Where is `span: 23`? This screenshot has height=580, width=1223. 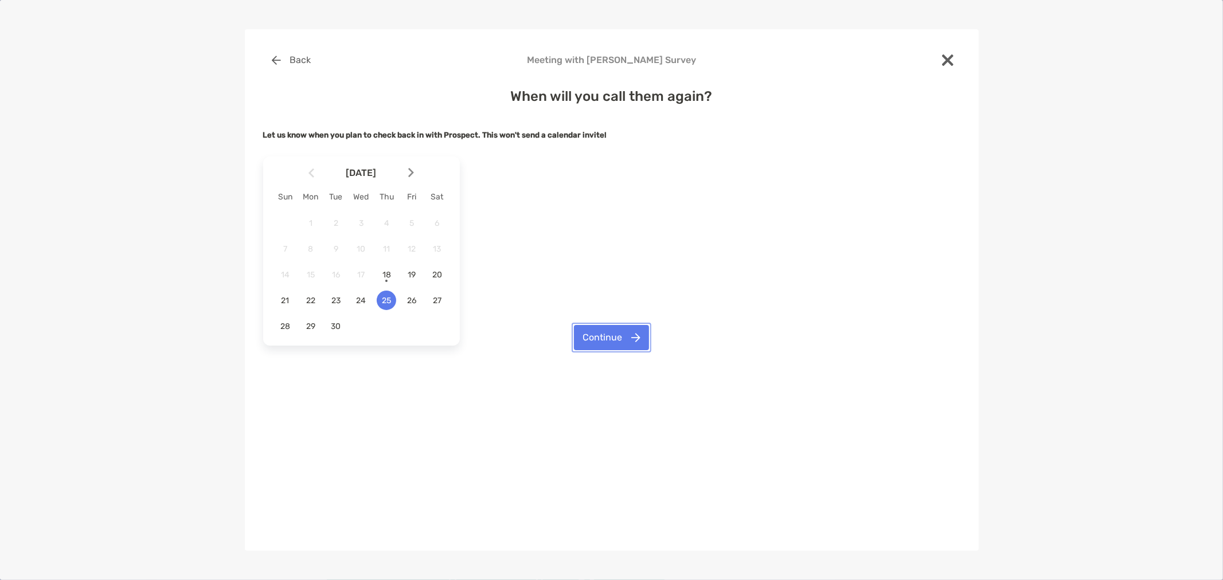 span: 23 is located at coordinates (336, 301).